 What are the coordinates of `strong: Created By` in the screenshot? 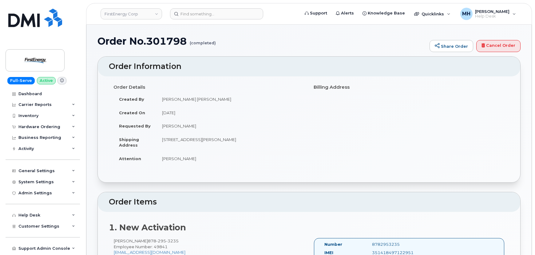 It's located at (132, 99).